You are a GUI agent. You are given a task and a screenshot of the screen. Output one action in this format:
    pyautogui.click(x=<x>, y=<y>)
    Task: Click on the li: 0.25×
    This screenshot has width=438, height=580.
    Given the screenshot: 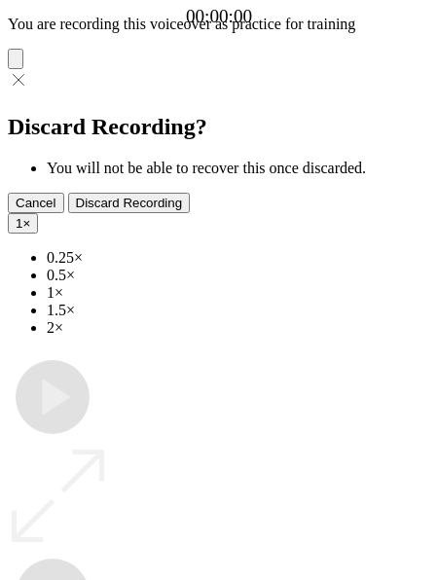 What is the action you would take?
    pyautogui.click(x=238, y=258)
    